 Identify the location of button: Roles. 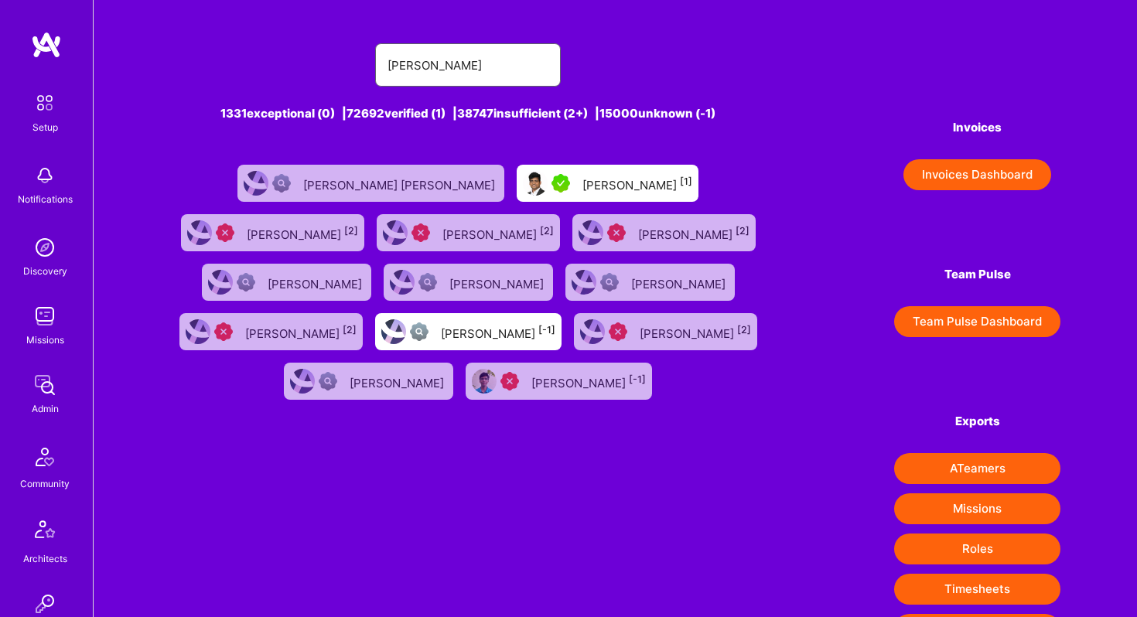
(977, 549).